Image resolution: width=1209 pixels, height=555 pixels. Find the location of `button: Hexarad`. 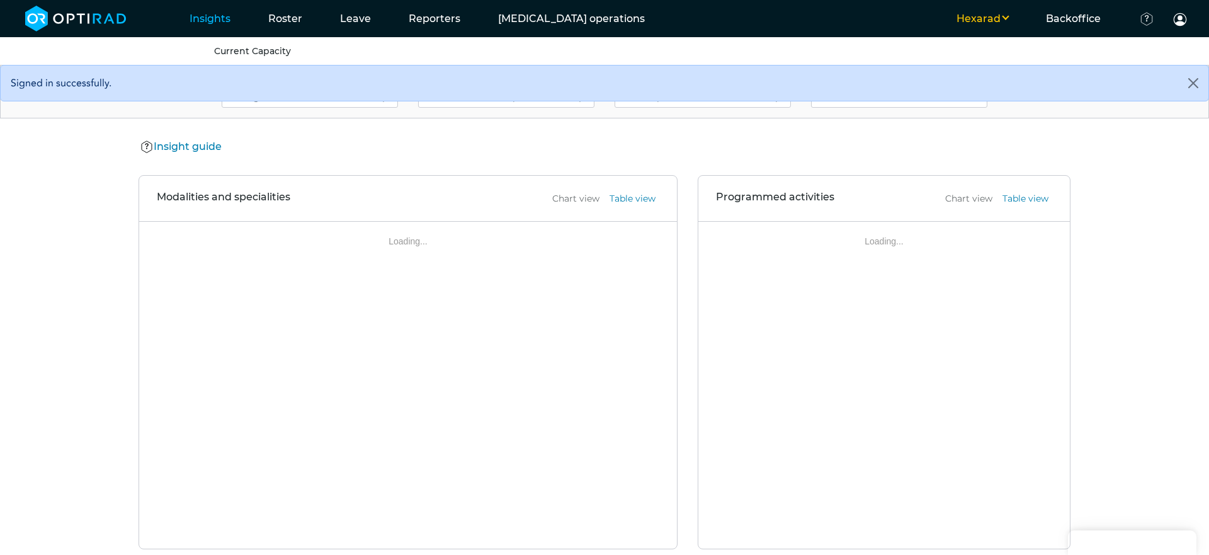

button: Hexarad is located at coordinates (982, 19).